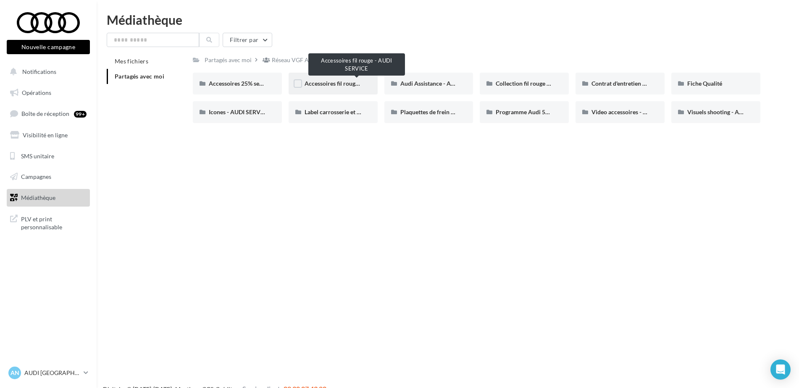 The width and height of the screenshot is (799, 388). What do you see at coordinates (353, 83) in the screenshot?
I see `span: Accessoires fil rouge - AUDI SERVICE` at bounding box center [353, 83].